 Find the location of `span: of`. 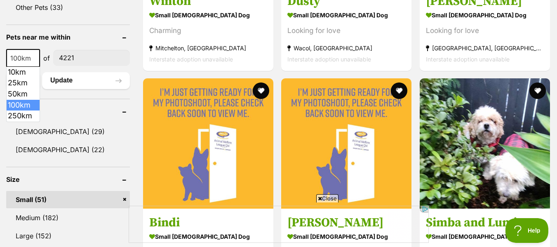

span: of is located at coordinates (47, 58).